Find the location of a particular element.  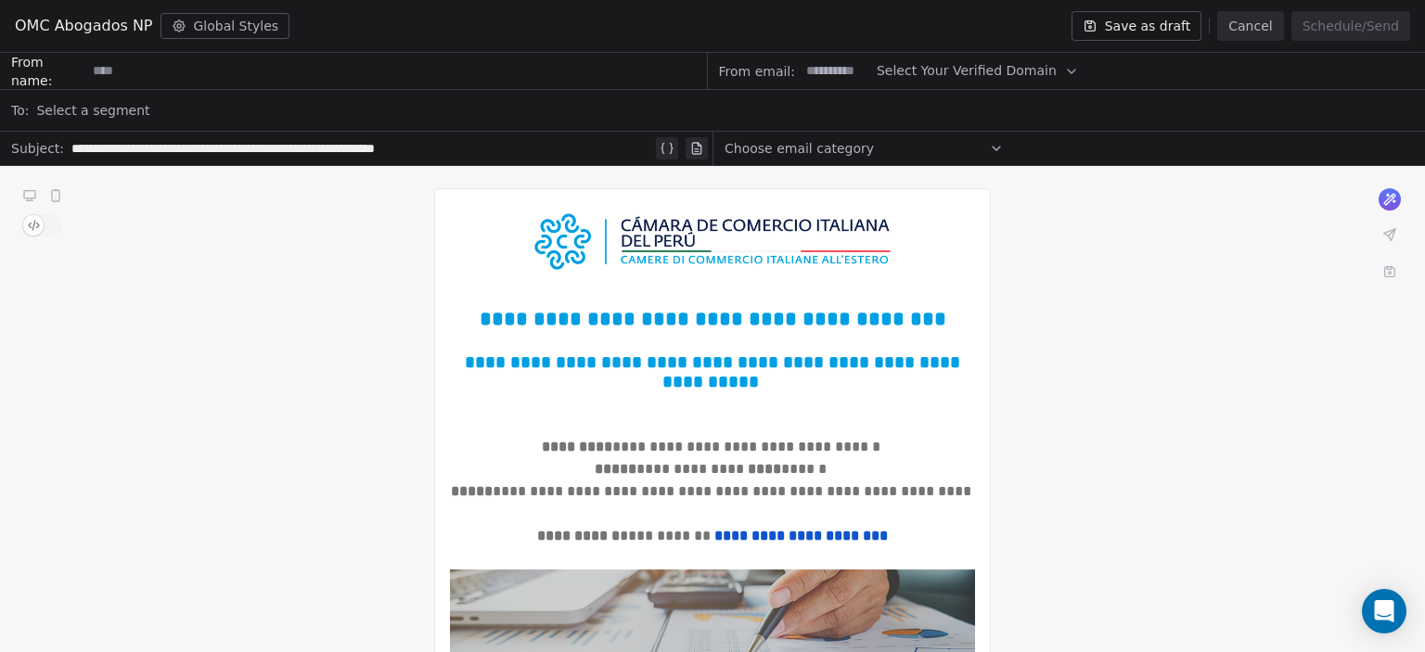

button: Cancel is located at coordinates (1249, 26).